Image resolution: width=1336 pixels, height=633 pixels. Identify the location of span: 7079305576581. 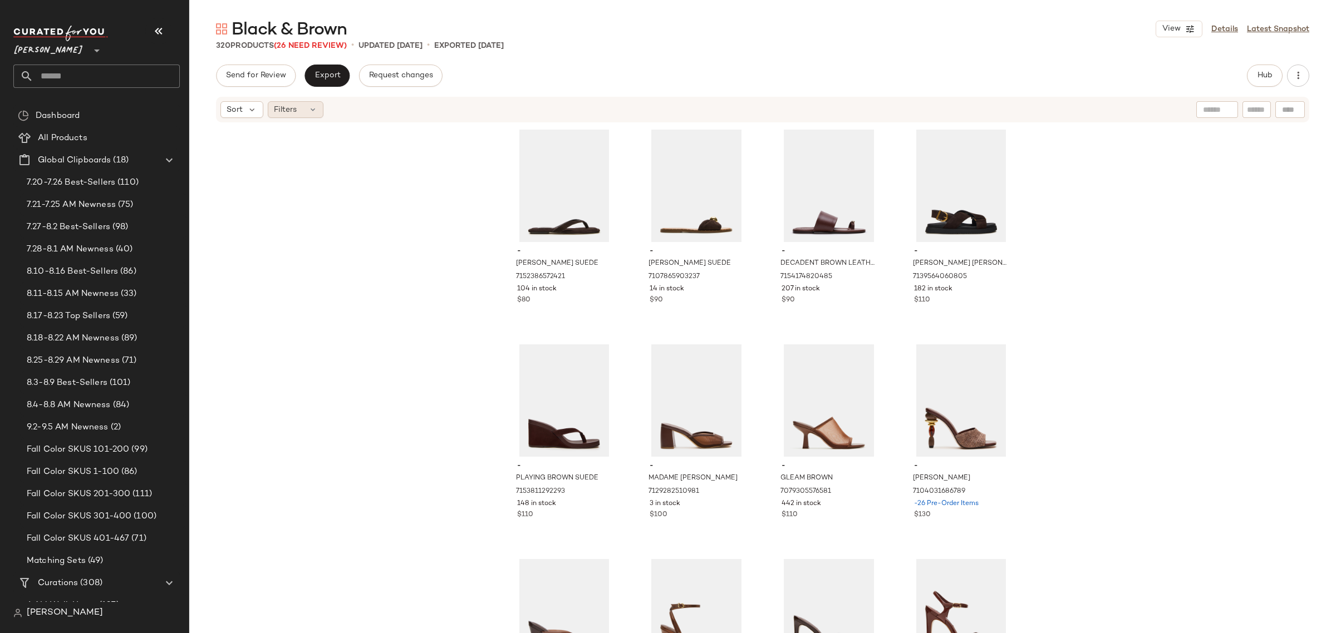
(805, 492).